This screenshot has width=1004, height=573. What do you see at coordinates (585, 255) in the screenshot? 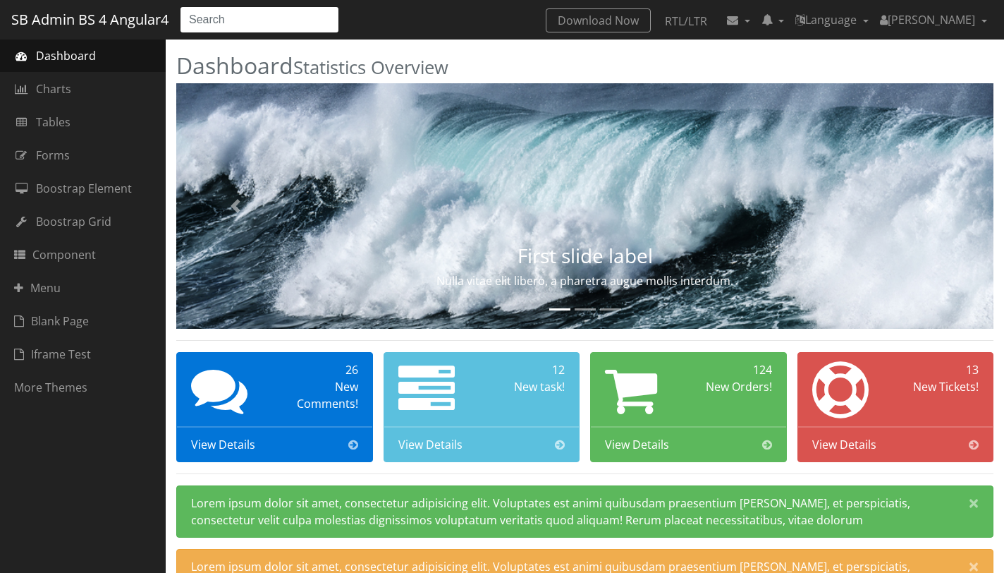
I see `h3: First slide label` at bounding box center [585, 255].